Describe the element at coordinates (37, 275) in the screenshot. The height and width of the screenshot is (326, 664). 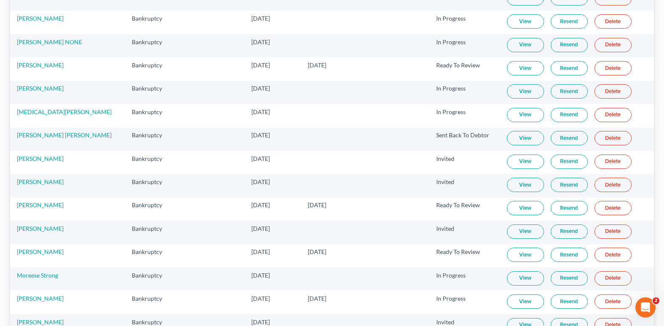
I see `a: Moreese Strong` at that location.